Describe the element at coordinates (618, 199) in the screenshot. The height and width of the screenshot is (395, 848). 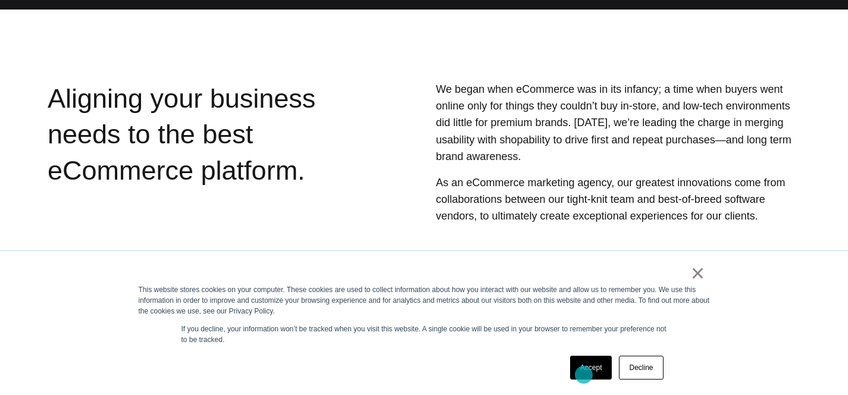
I see `p: As an eCommerce marketing agency, our greatest innovations come from collaborations between our t...` at that location.